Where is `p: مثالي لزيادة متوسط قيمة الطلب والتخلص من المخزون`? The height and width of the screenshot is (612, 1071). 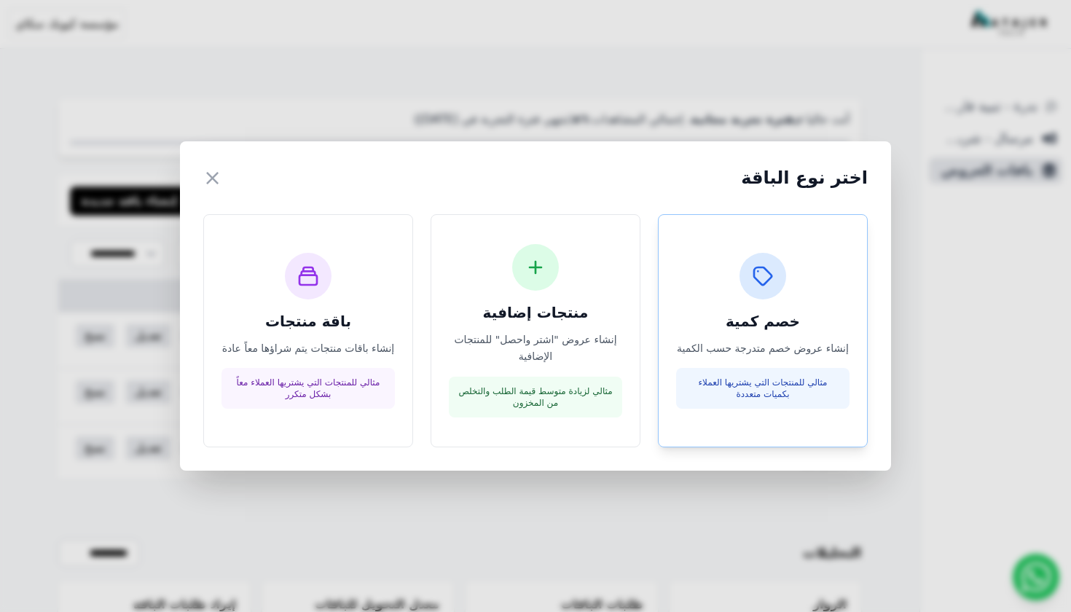
p: مثالي لزيادة متوسط قيمة الطلب والتخلص من المخزون is located at coordinates (535, 397).